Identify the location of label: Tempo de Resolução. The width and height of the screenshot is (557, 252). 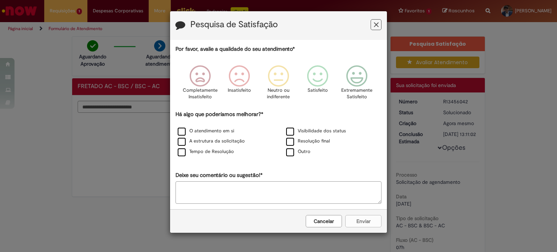
(206, 152).